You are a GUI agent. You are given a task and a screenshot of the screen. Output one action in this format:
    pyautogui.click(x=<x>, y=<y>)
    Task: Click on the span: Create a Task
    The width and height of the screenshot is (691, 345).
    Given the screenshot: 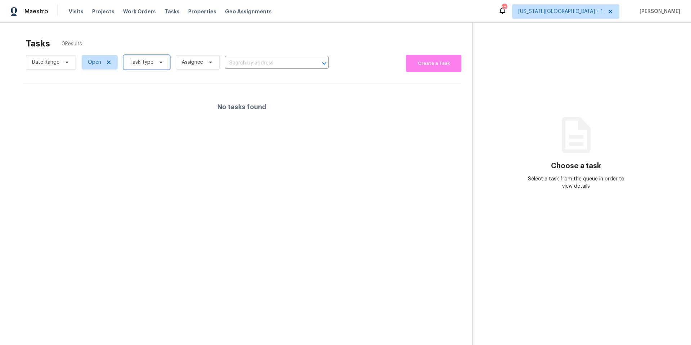 What is the action you would take?
    pyautogui.click(x=434, y=63)
    